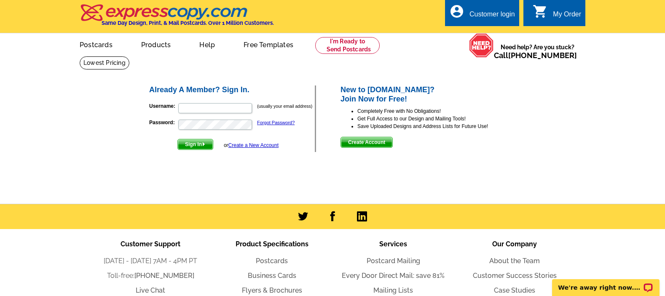 This screenshot has height=296, width=665. What do you see at coordinates (272, 276) in the screenshot?
I see `a: Business Cards` at bounding box center [272, 276].